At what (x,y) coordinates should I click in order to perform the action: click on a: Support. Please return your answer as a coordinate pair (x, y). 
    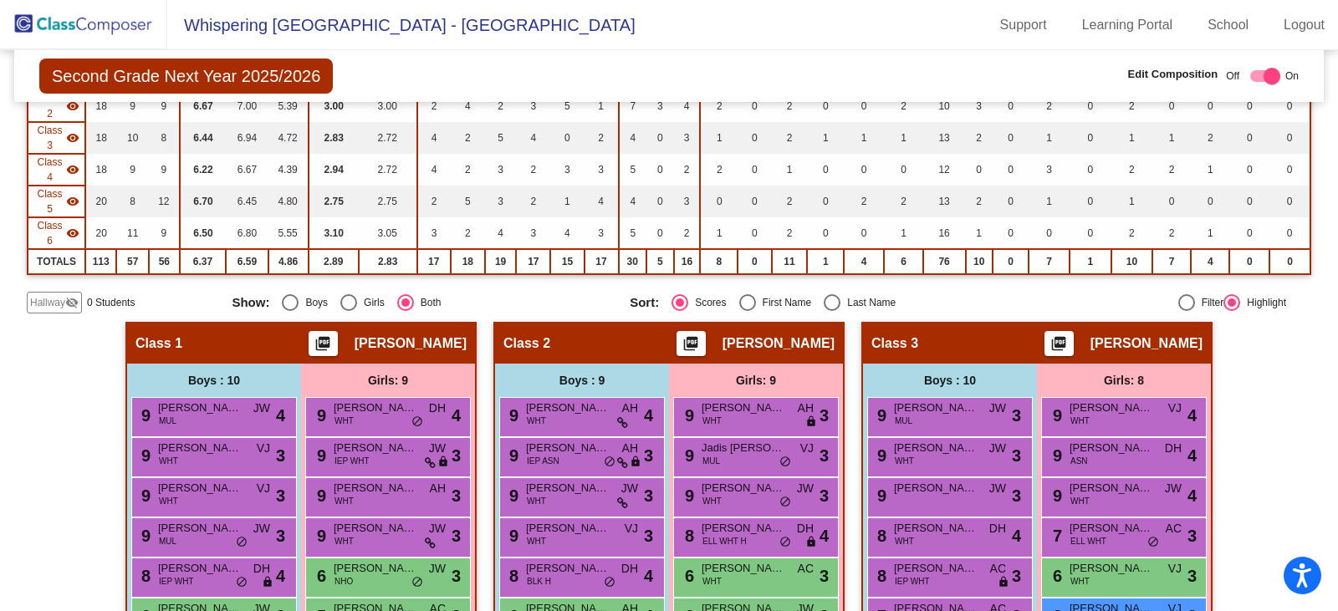
    Looking at the image, I should click on (1024, 25).